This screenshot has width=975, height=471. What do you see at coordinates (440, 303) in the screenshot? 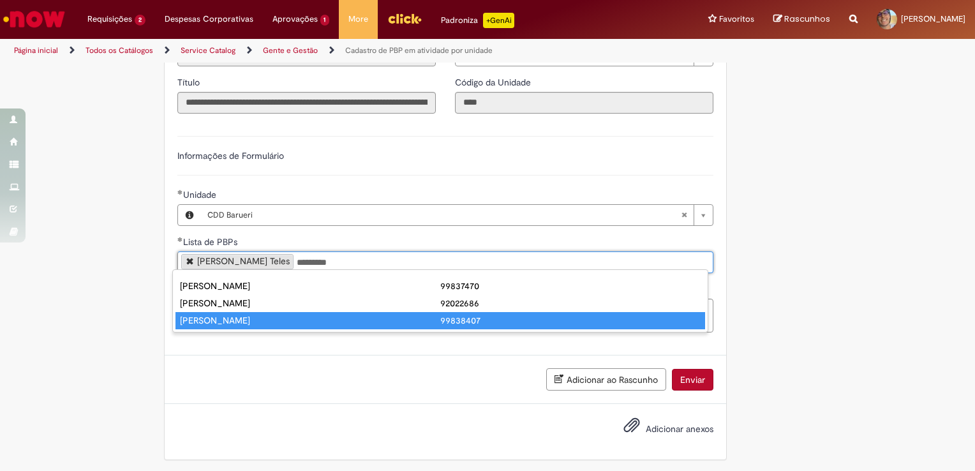
I see `ul: Lista de PBPs` at bounding box center [440, 303].